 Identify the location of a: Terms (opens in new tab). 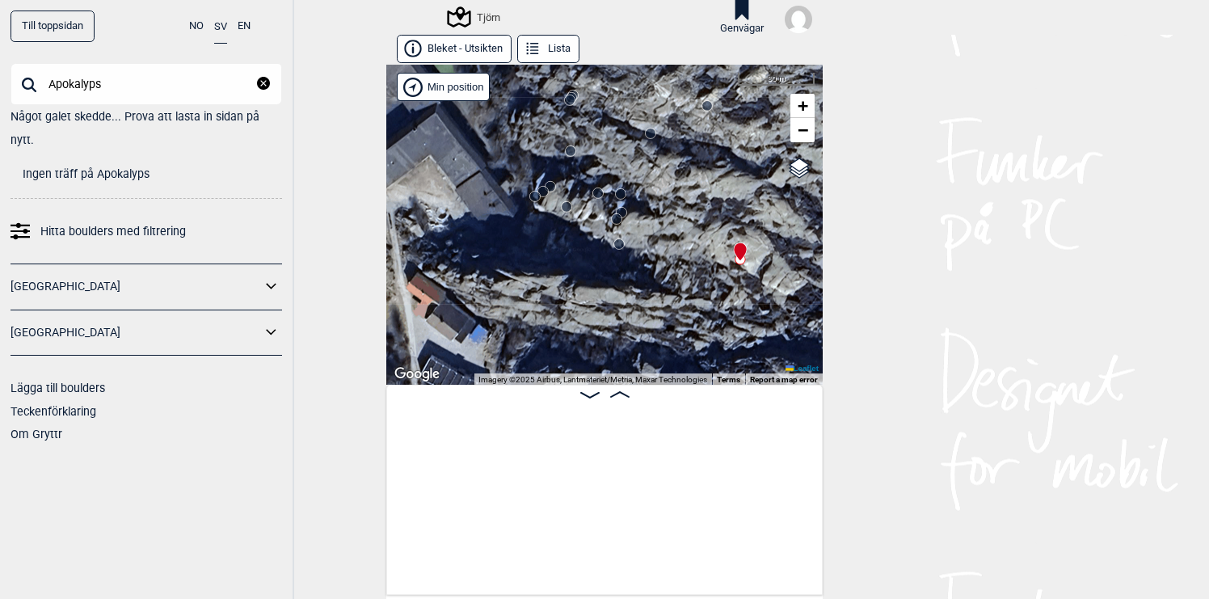
(728, 379).